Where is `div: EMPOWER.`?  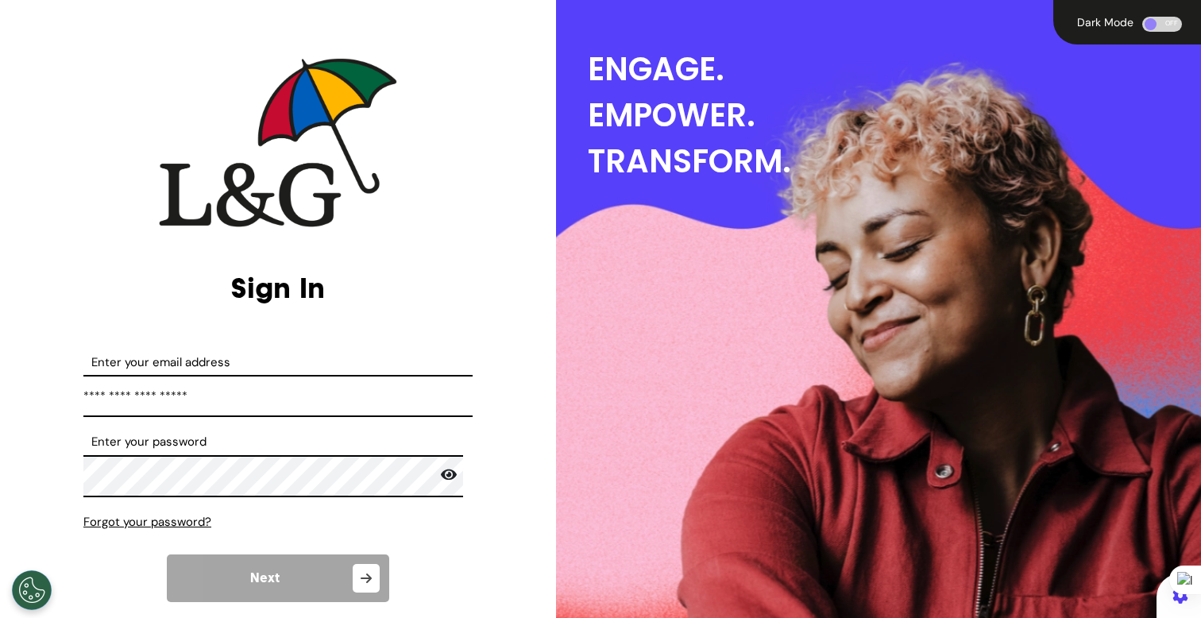 div: EMPOWER. is located at coordinates (895, 115).